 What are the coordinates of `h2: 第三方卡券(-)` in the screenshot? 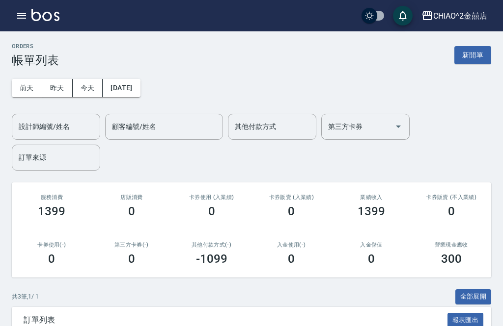 It's located at (132, 245).